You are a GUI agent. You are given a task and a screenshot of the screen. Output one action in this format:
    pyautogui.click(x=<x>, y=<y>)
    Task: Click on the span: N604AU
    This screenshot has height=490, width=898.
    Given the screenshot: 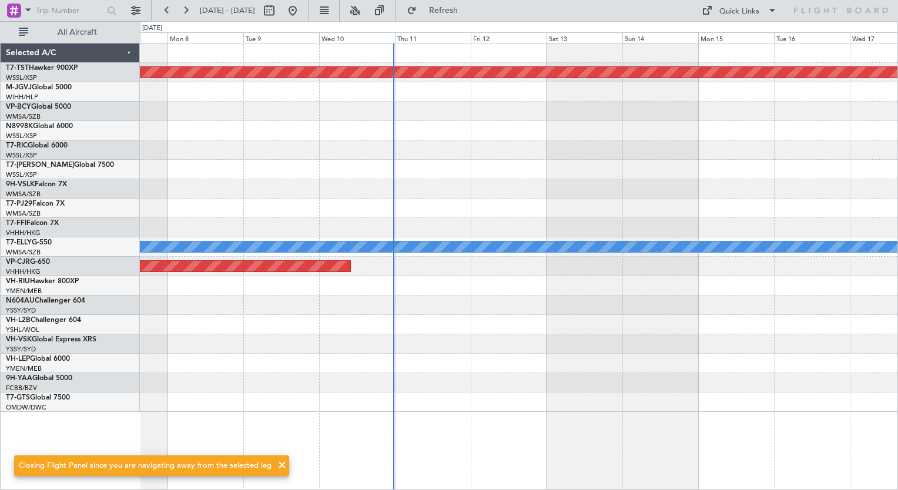 What is the action you would take?
    pyautogui.click(x=20, y=301)
    